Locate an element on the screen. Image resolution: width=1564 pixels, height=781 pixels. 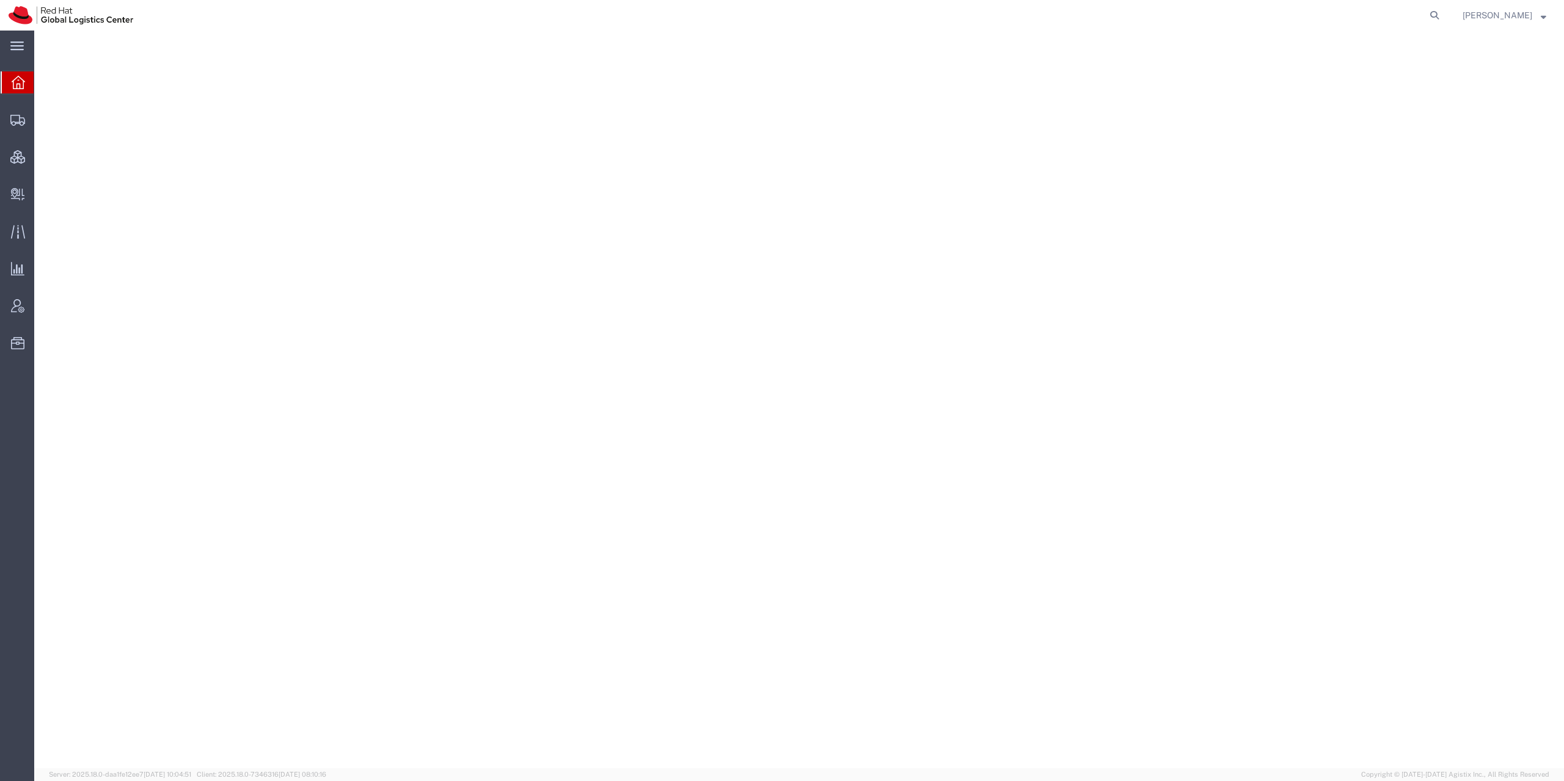
span: Server: 2025.18.0-daa1fe12ee7 is located at coordinates (120, 774).